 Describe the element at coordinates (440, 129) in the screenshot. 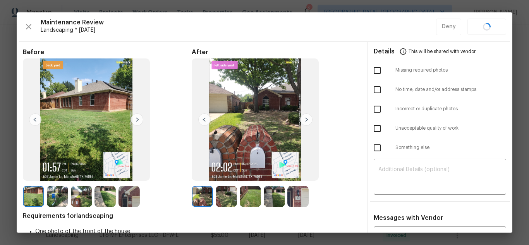

I see `div: Unacceptable quality of work` at that location.